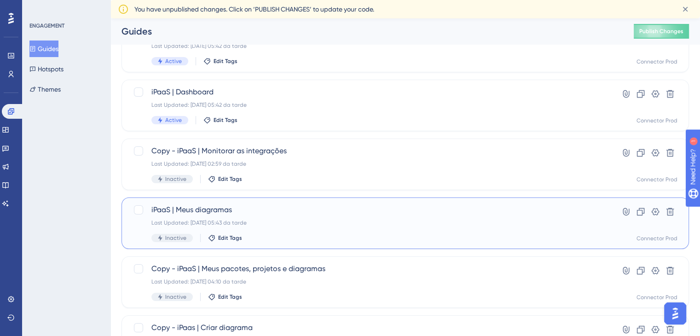 The image size is (700, 336). What do you see at coordinates (65, 8) in the screenshot?
I see `div: 1` at bounding box center [65, 8].